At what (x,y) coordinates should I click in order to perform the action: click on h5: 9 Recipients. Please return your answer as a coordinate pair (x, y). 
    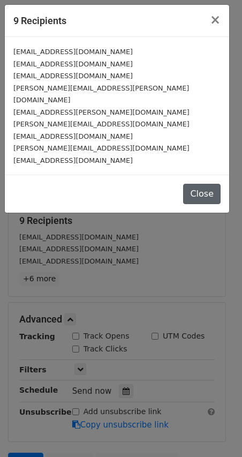
    Looking at the image, I should click on (40, 20).